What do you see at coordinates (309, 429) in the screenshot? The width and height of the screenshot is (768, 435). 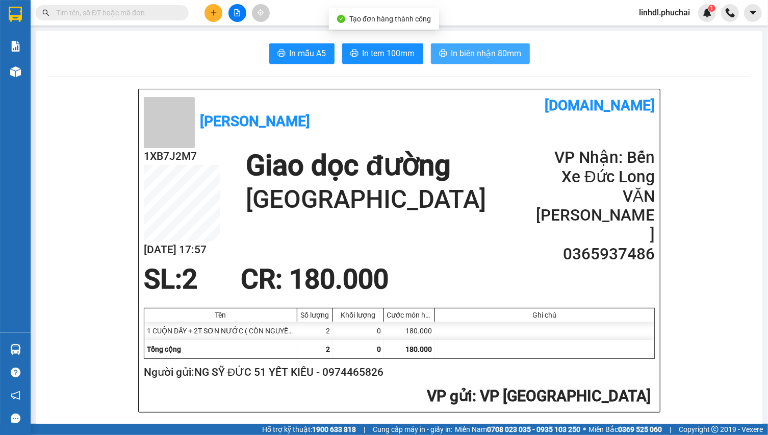 I see `span: Hỗ trợ kỹ thuật:` at bounding box center [309, 429].